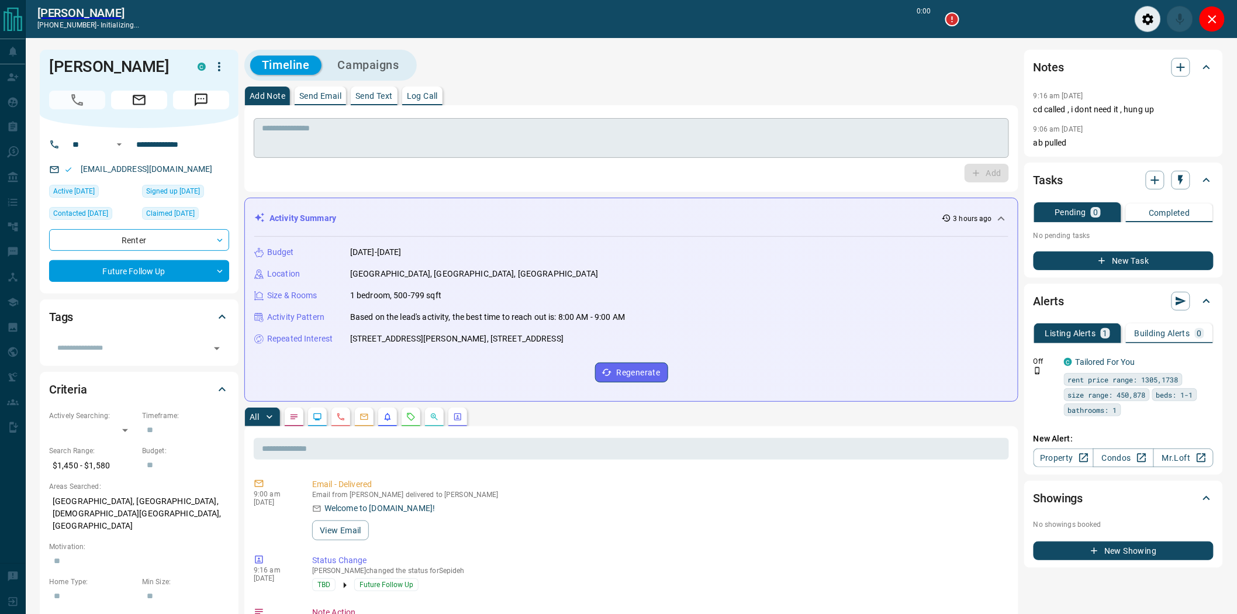  I want to click on h2: Tasks, so click(1048, 180).